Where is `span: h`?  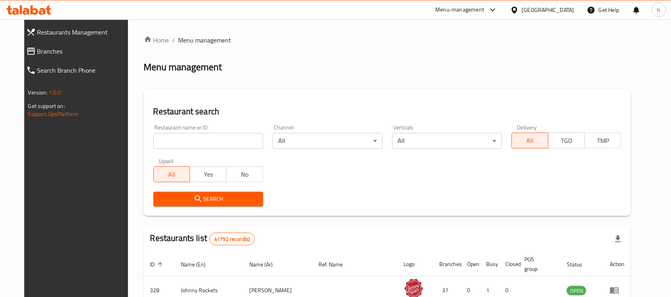 span: h is located at coordinates (659, 10).